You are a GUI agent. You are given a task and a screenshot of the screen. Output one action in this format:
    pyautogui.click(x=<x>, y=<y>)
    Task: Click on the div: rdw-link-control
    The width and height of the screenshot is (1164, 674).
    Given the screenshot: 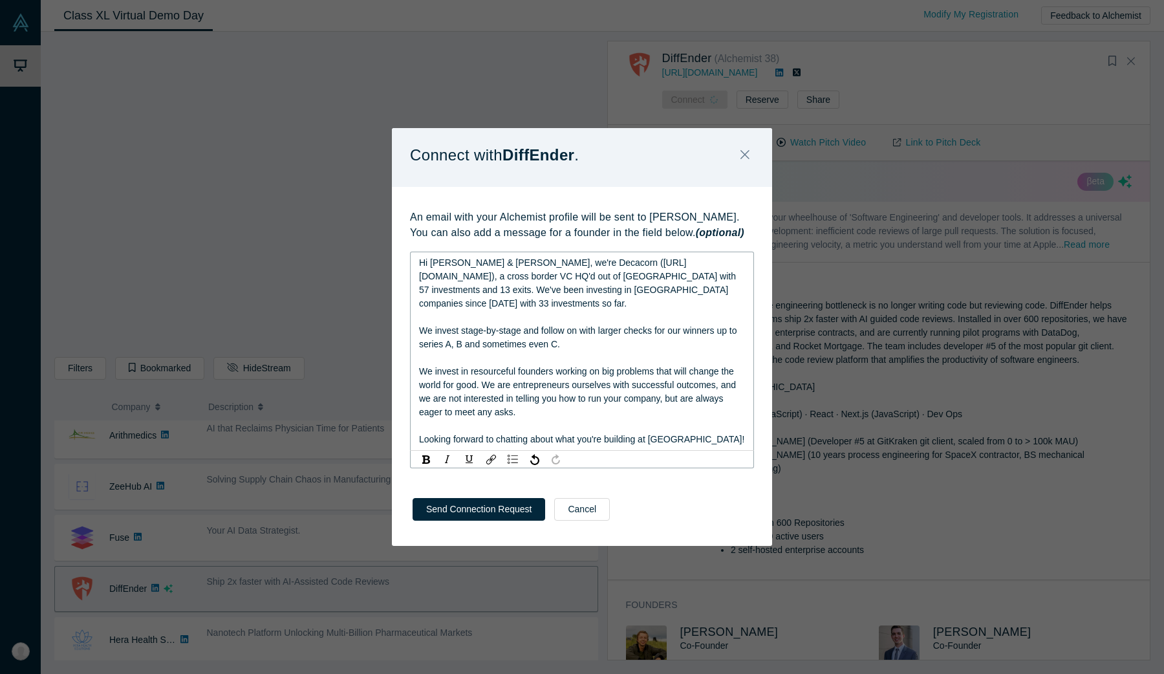 What is the action you would take?
    pyautogui.click(x=491, y=459)
    